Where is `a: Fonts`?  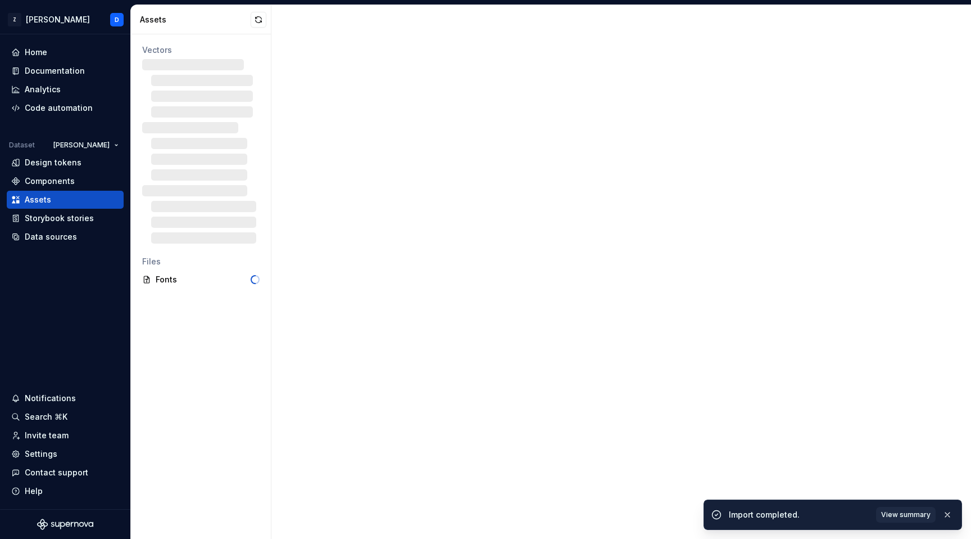
a: Fonts is located at coordinates (201, 279).